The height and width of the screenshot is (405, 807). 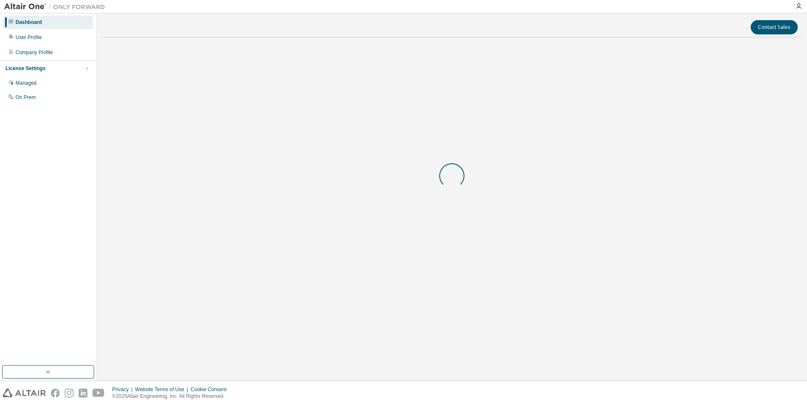 I want to click on div: User Profile, so click(x=29, y=37).